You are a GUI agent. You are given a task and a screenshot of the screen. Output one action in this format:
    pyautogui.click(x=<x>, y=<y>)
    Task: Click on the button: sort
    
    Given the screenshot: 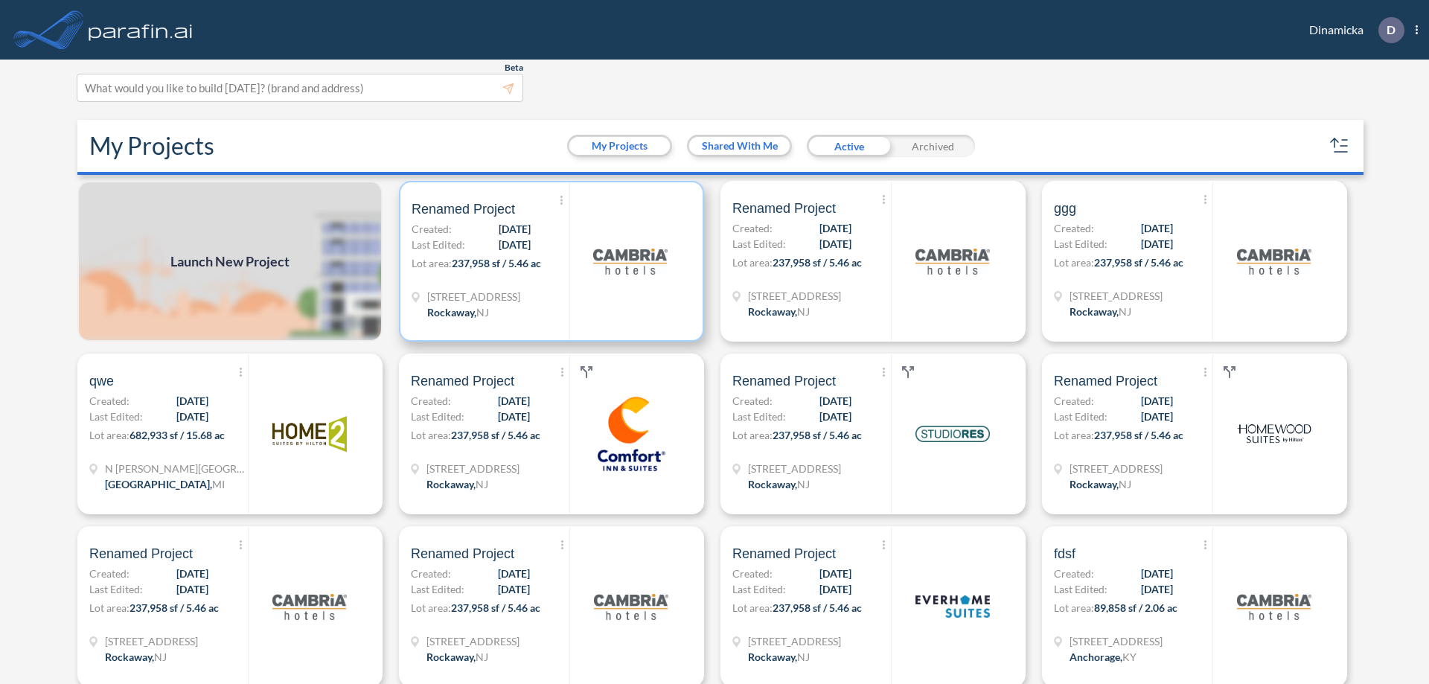 What is the action you would take?
    pyautogui.click(x=1340, y=146)
    